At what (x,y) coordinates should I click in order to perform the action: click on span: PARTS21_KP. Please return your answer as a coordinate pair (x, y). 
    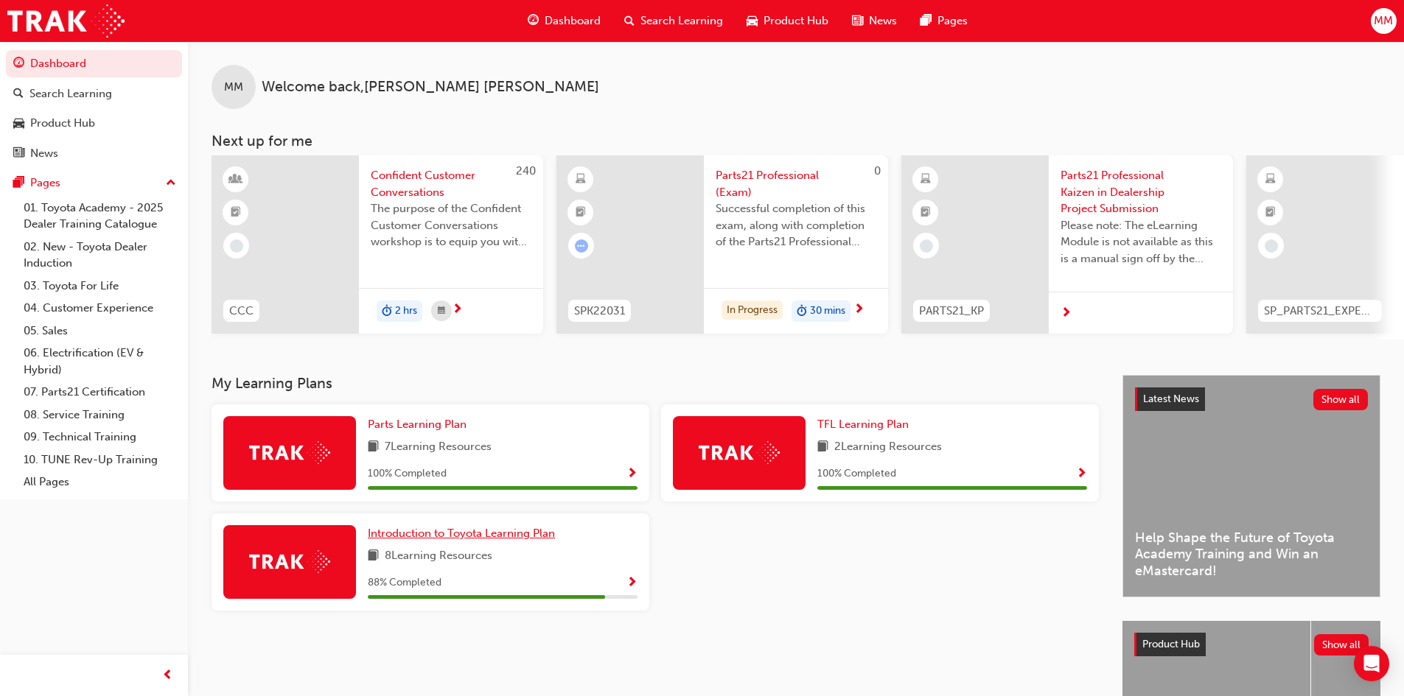
    Looking at the image, I should click on (951, 311).